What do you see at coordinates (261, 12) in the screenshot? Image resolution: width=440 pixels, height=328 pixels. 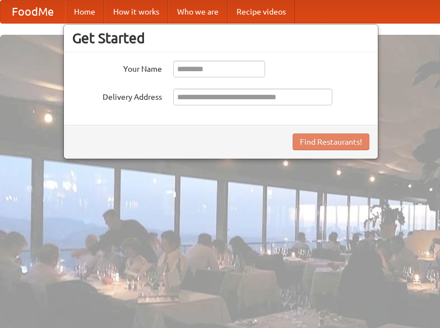 I see `a: Recipe videos` at bounding box center [261, 12].